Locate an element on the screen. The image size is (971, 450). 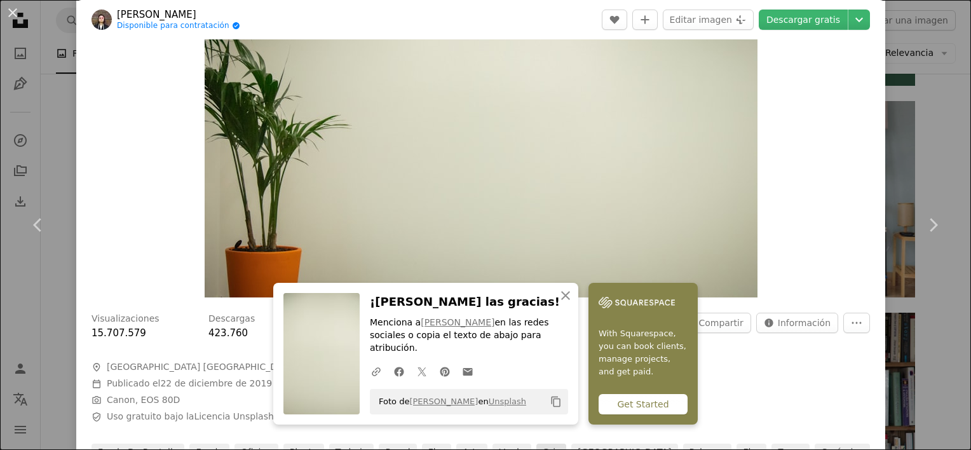
span: Información is located at coordinates (804, 323).